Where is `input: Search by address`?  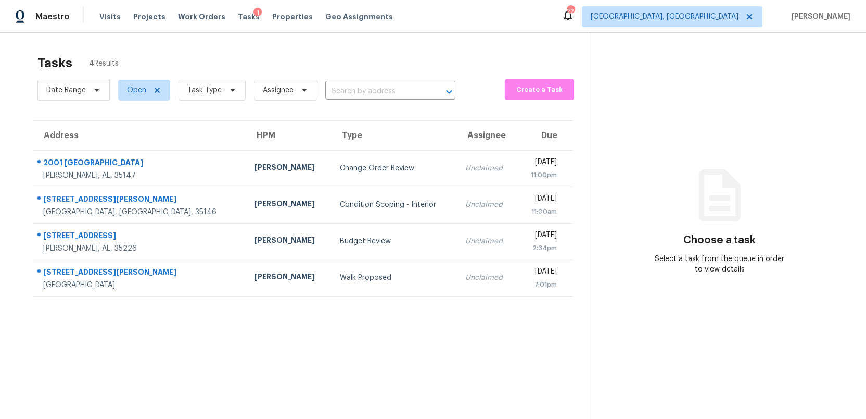 input: Search by address is located at coordinates (376, 91).